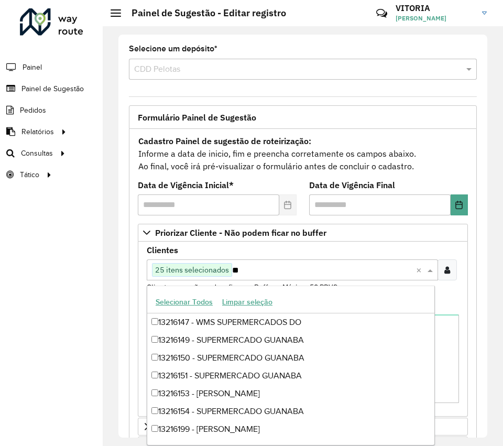 The width and height of the screenshot is (503, 446). What do you see at coordinates (38, 131) in the screenshot?
I see `span: Relatórios` at bounding box center [38, 131].